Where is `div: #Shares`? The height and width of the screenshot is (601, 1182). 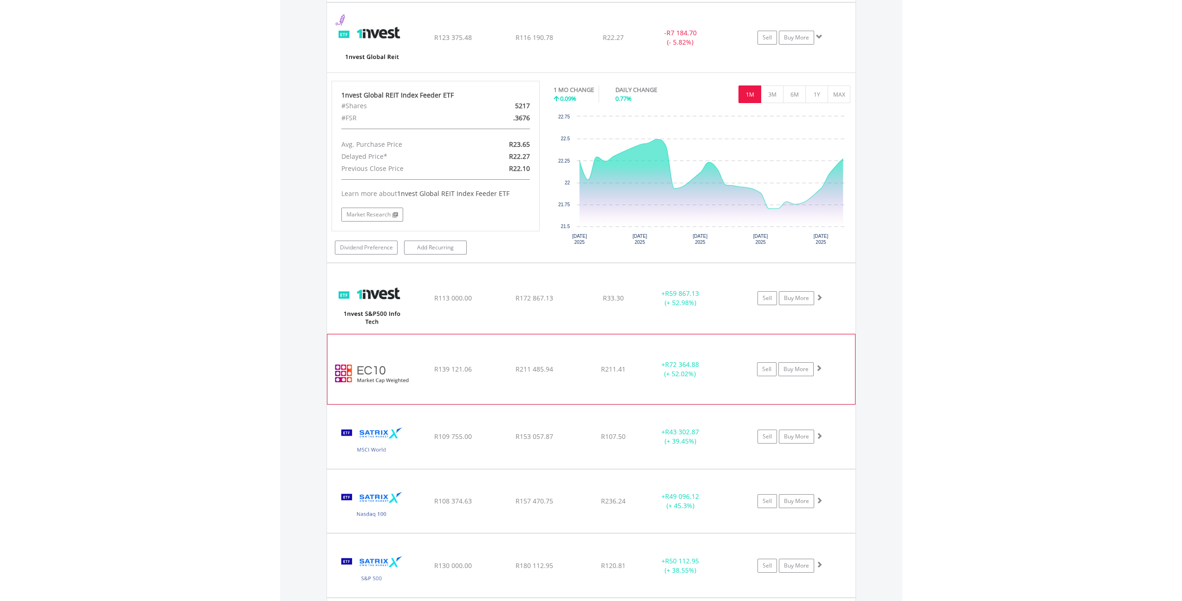 div: #Shares is located at coordinates (402, 106).